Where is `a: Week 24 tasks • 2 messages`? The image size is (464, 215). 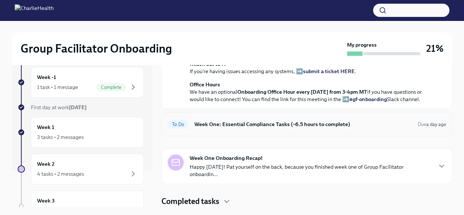 a: Week 24 tasks • 2 messages is located at coordinates (81, 169).